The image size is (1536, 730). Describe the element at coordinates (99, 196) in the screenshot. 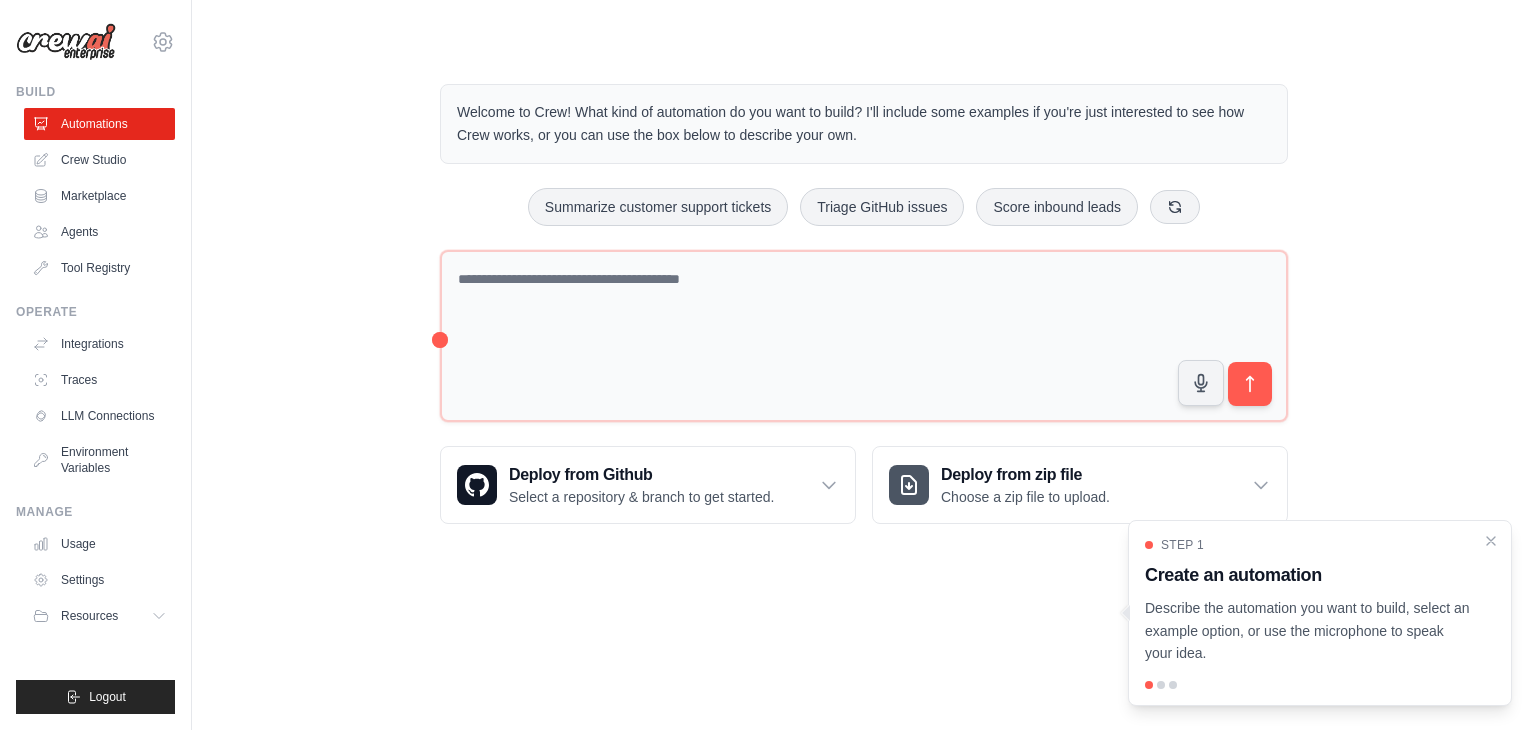

I see `a: Marketplace` at that location.